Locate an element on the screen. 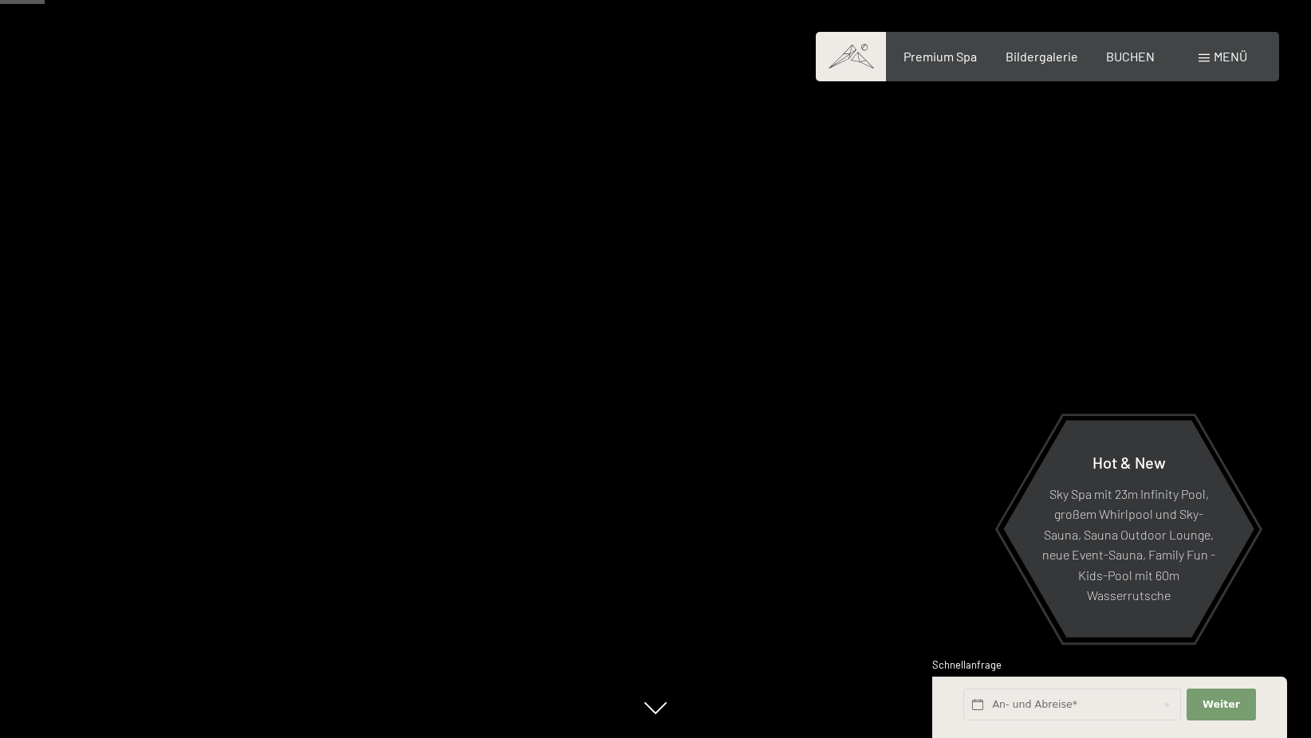 The width and height of the screenshot is (1311, 738). p: Sky Spa mit 23m Infinity Pool, großem Whirlpool und Sky-Sauna, Sauna Outdoor Lounge, neue Event-S... is located at coordinates (1128, 545).